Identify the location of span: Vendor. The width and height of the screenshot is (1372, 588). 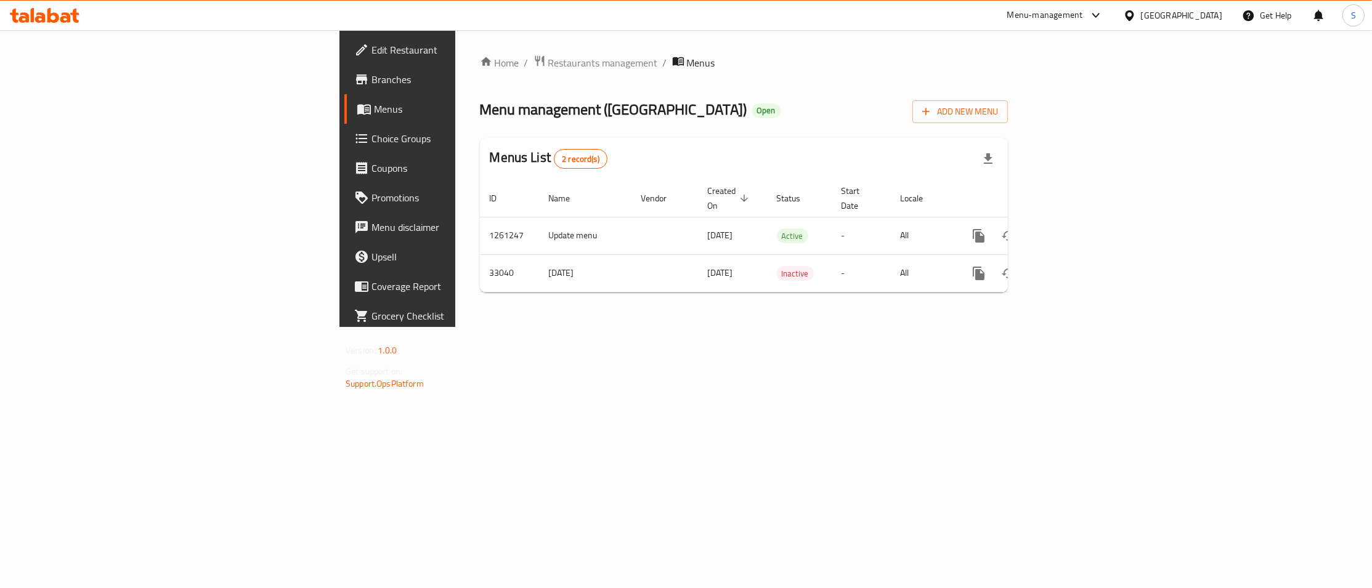
(662, 198).